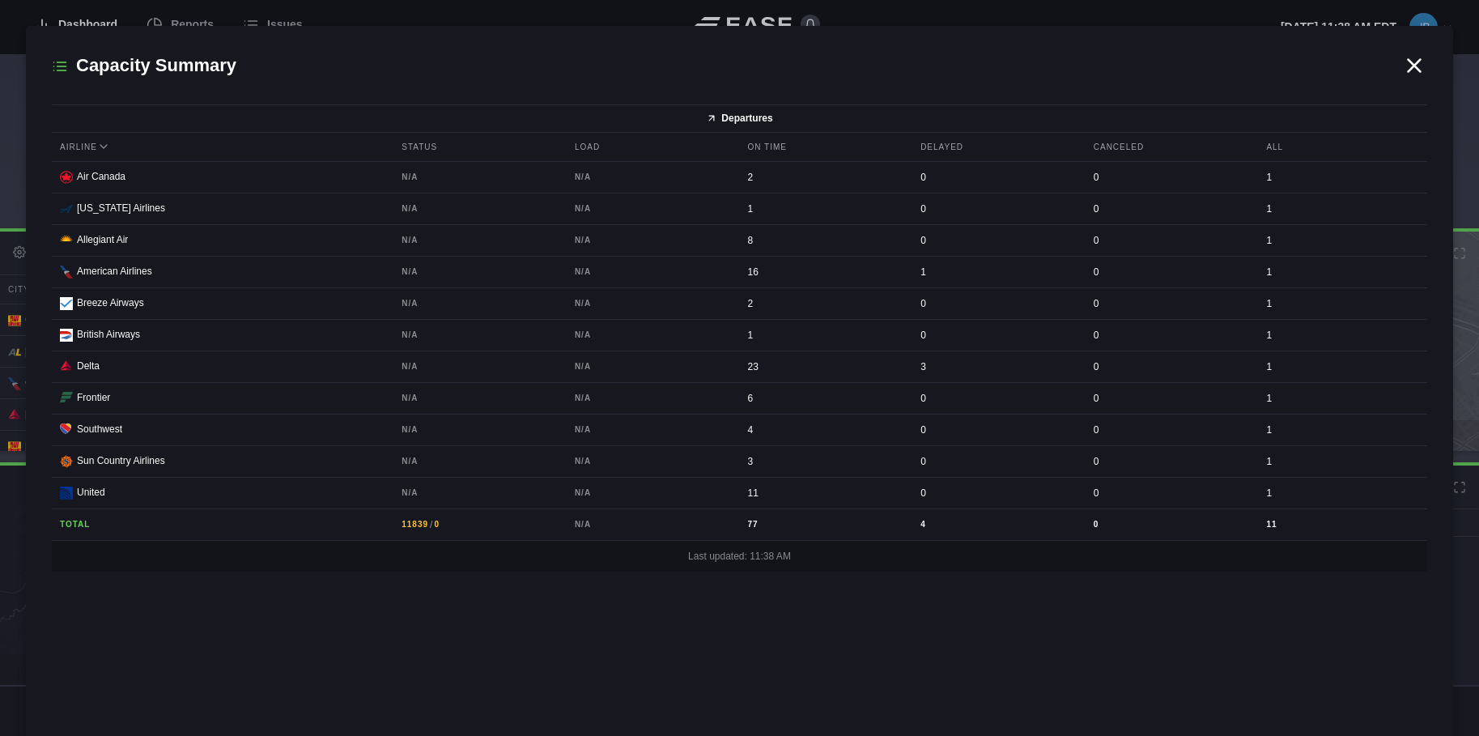 This screenshot has width=1479, height=736. What do you see at coordinates (651, 147) in the screenshot?
I see `div: Load` at bounding box center [651, 147].